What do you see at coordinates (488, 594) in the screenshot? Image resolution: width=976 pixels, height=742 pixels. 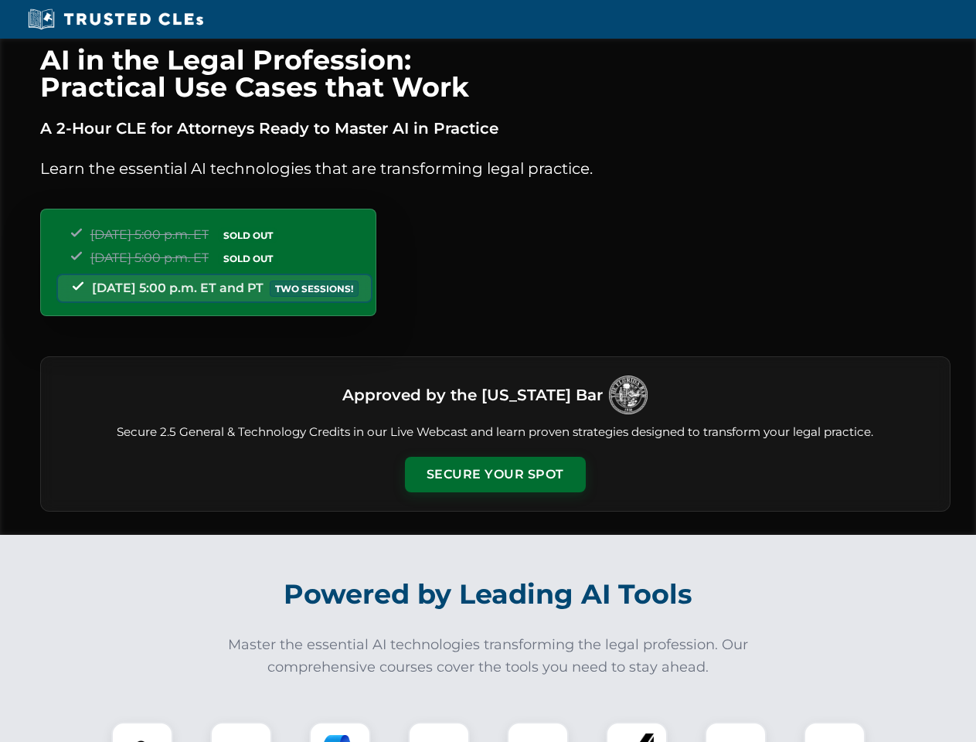 I see `h2: Powered by Leading AI Tools` at bounding box center [488, 594].